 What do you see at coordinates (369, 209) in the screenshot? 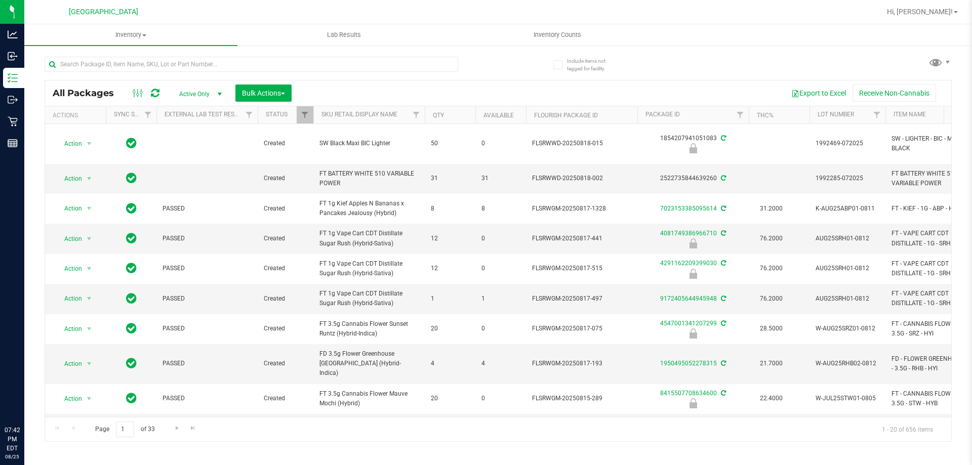
I see `span: FT 1g Kief Apples N Bananas x Pancakes Jealousy (Hybrid)` at bounding box center [369, 209].